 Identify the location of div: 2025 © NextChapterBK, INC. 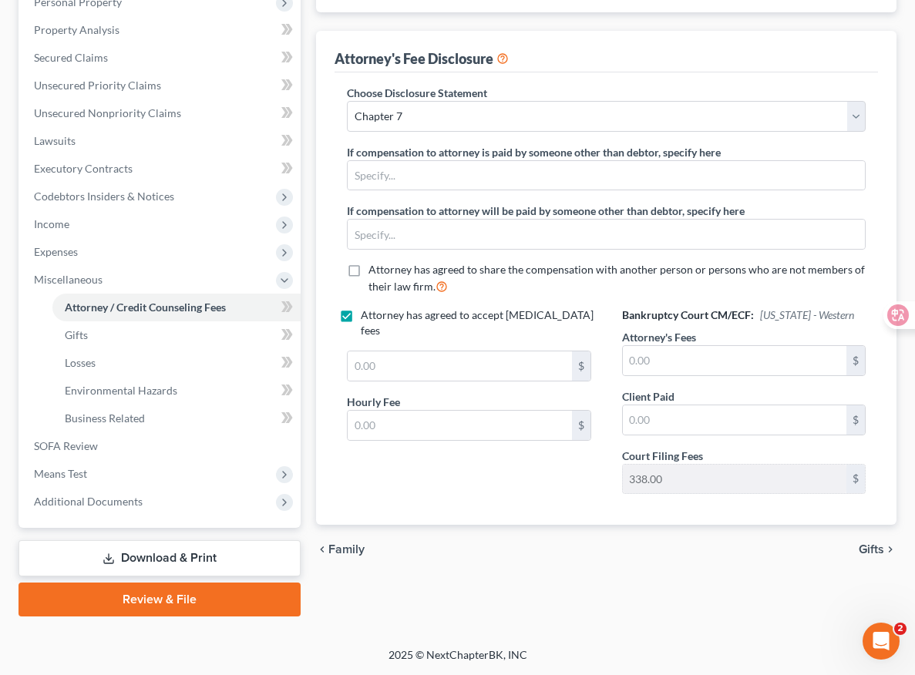
(458, 661).